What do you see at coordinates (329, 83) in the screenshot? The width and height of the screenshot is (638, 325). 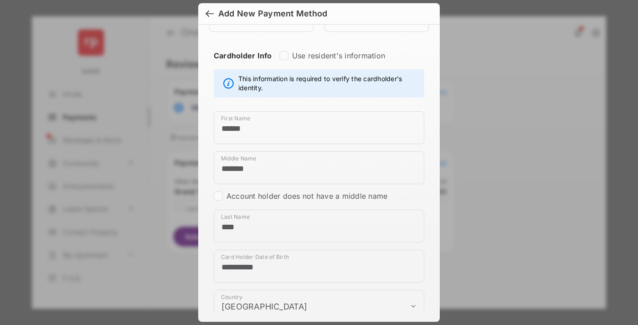 I see `span: This information is required to verify the cardholder's identity.` at bounding box center [329, 83].